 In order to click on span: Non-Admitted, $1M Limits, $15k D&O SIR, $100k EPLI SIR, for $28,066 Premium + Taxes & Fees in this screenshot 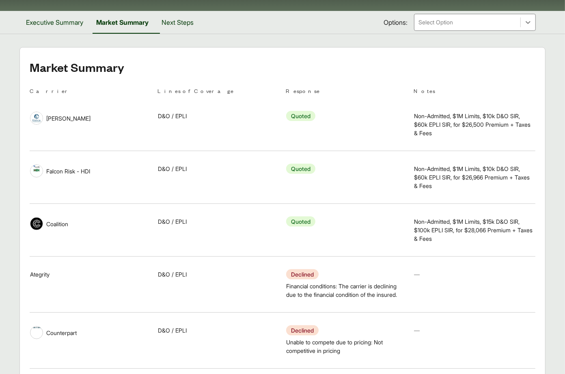, I will do `click(475, 230)`.